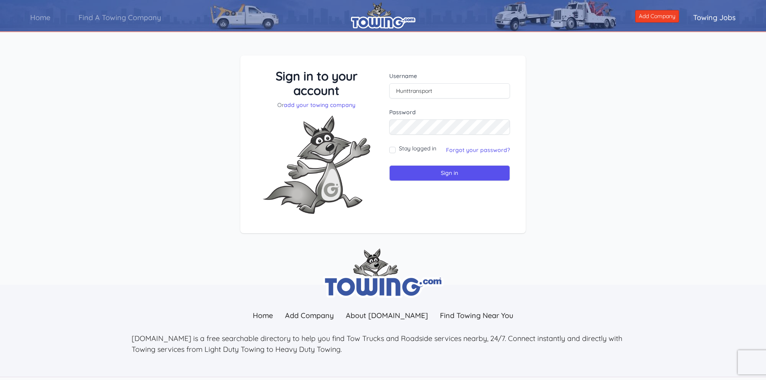 Image resolution: width=766 pixels, height=380 pixels. Describe the element at coordinates (316, 105) in the screenshot. I see `p: Or` at that location.